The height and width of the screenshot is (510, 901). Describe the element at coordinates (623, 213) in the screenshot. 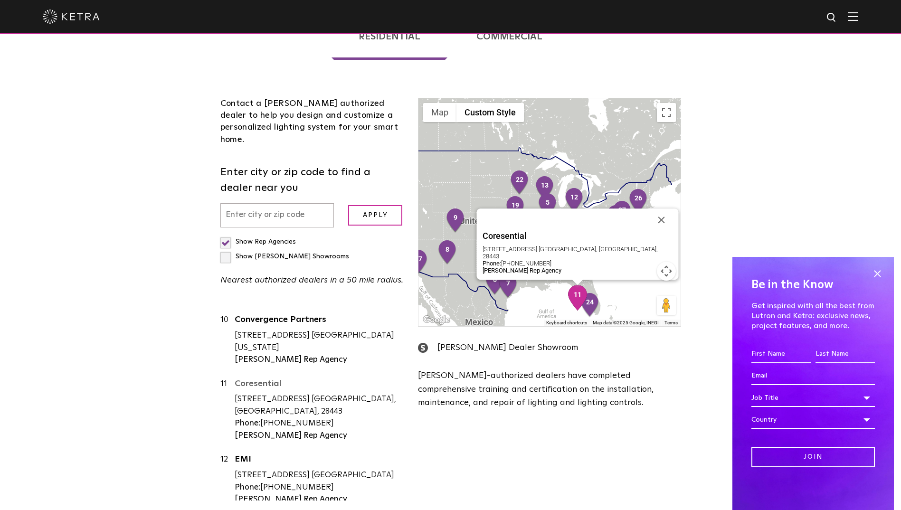

I see `div: 27` at that location.